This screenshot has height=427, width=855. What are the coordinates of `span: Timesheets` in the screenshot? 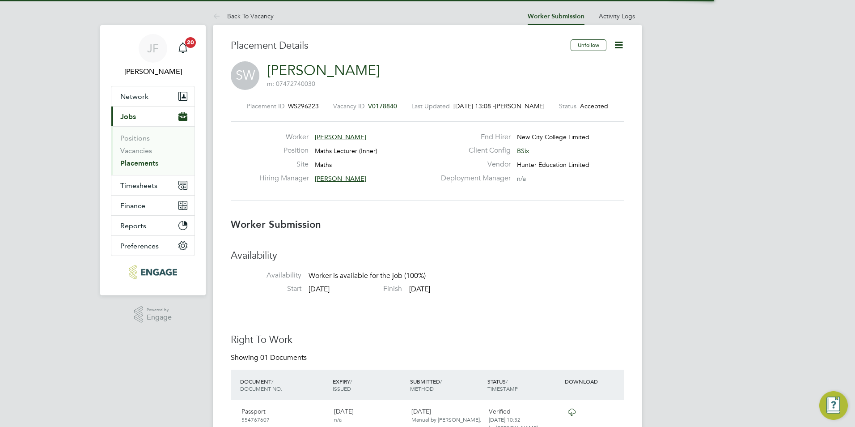 It's located at (139, 185).